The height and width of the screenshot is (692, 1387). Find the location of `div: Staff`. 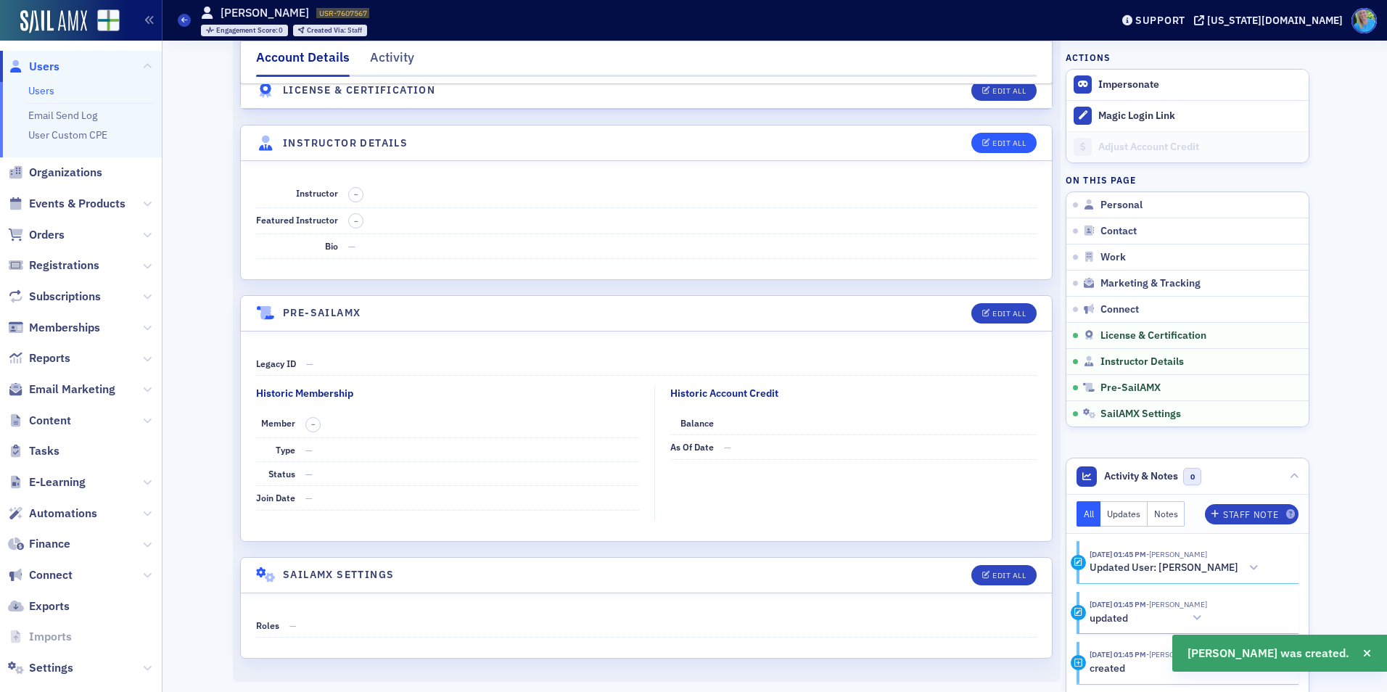

div: Staff is located at coordinates (334, 30).